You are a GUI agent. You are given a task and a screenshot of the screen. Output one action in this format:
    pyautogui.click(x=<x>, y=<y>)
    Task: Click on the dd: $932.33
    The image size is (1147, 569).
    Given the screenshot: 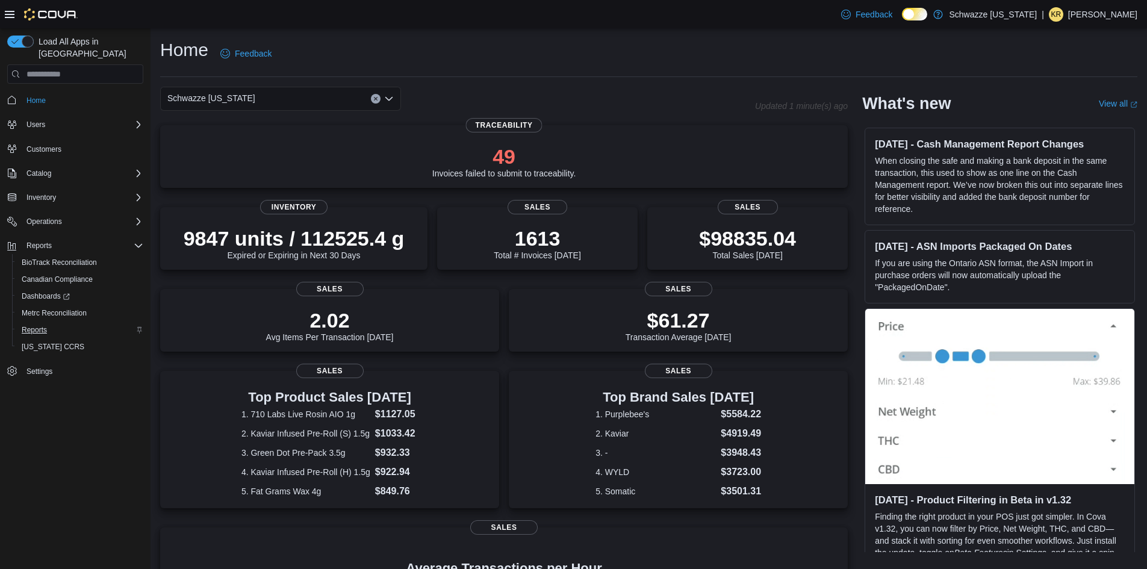 What is the action you would take?
    pyautogui.click(x=396, y=453)
    